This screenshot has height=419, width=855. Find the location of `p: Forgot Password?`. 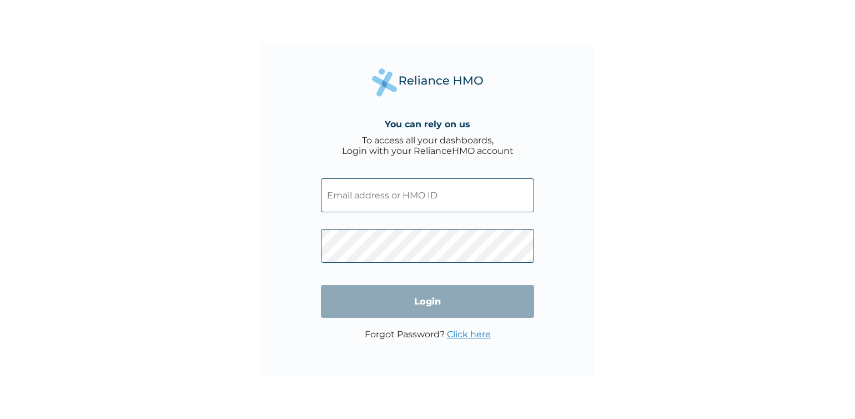

p: Forgot Password? is located at coordinates (428, 334).